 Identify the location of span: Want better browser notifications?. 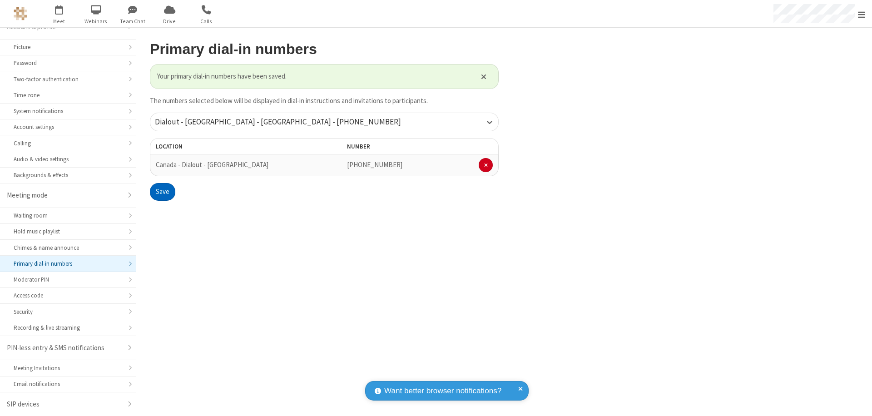
(443, 391).